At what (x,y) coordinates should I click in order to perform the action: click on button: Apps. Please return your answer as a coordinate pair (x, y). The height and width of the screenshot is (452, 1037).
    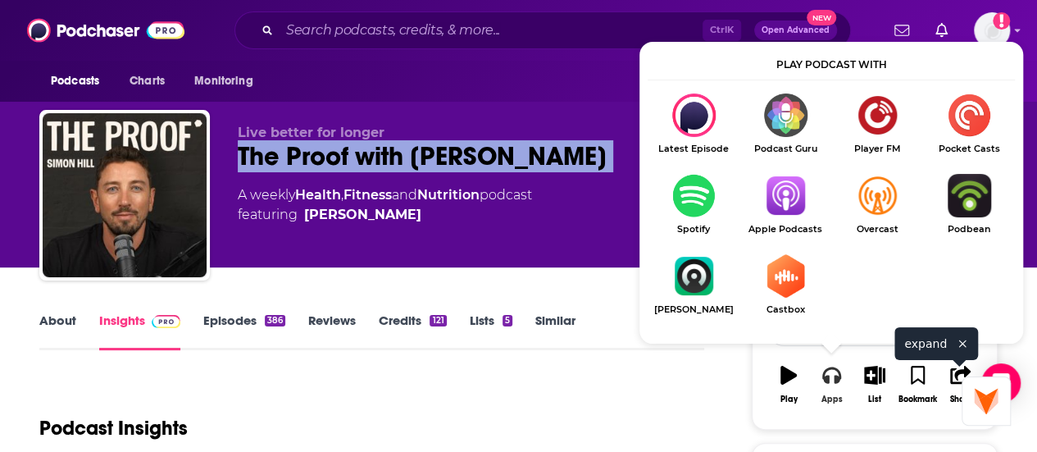
    Looking at the image, I should click on (831, 385).